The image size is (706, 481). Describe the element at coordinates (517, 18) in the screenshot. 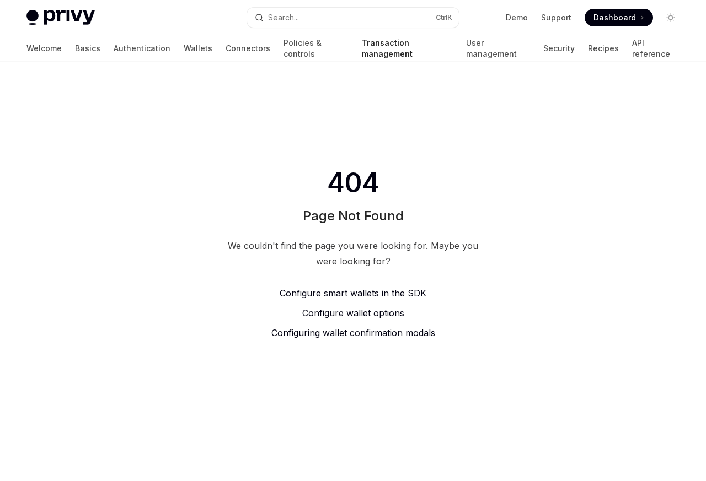

I see `a: Demo` at that location.